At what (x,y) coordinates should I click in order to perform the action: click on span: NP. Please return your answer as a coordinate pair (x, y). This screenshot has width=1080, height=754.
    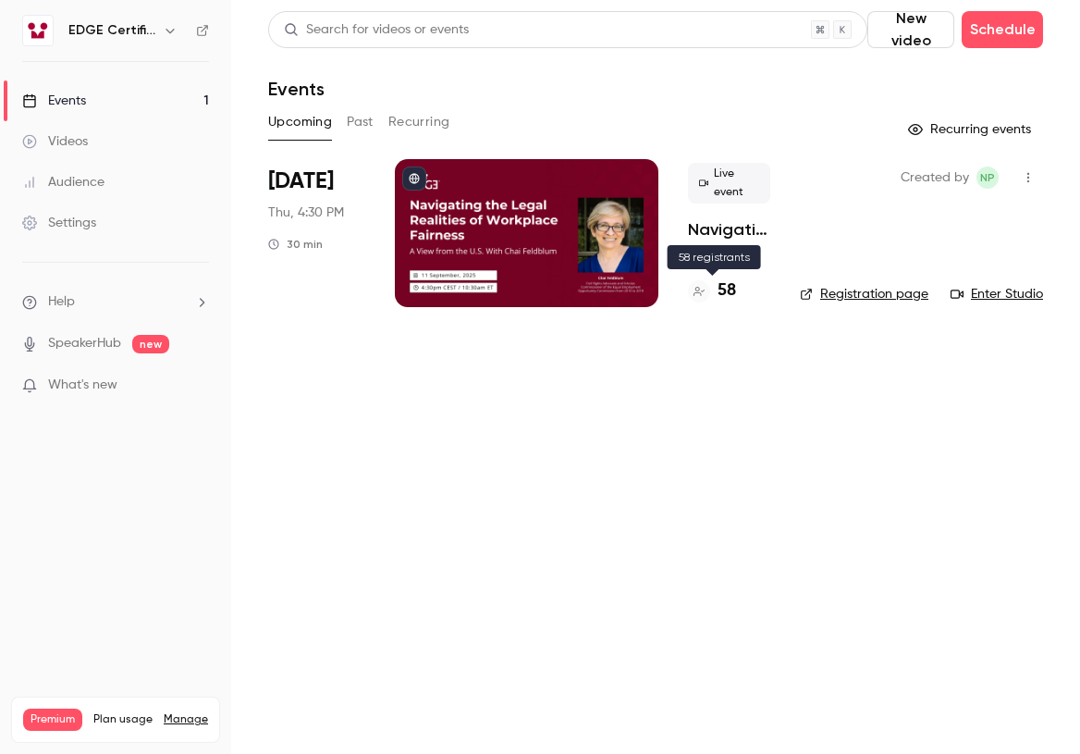
    Looking at the image, I should click on (987, 178).